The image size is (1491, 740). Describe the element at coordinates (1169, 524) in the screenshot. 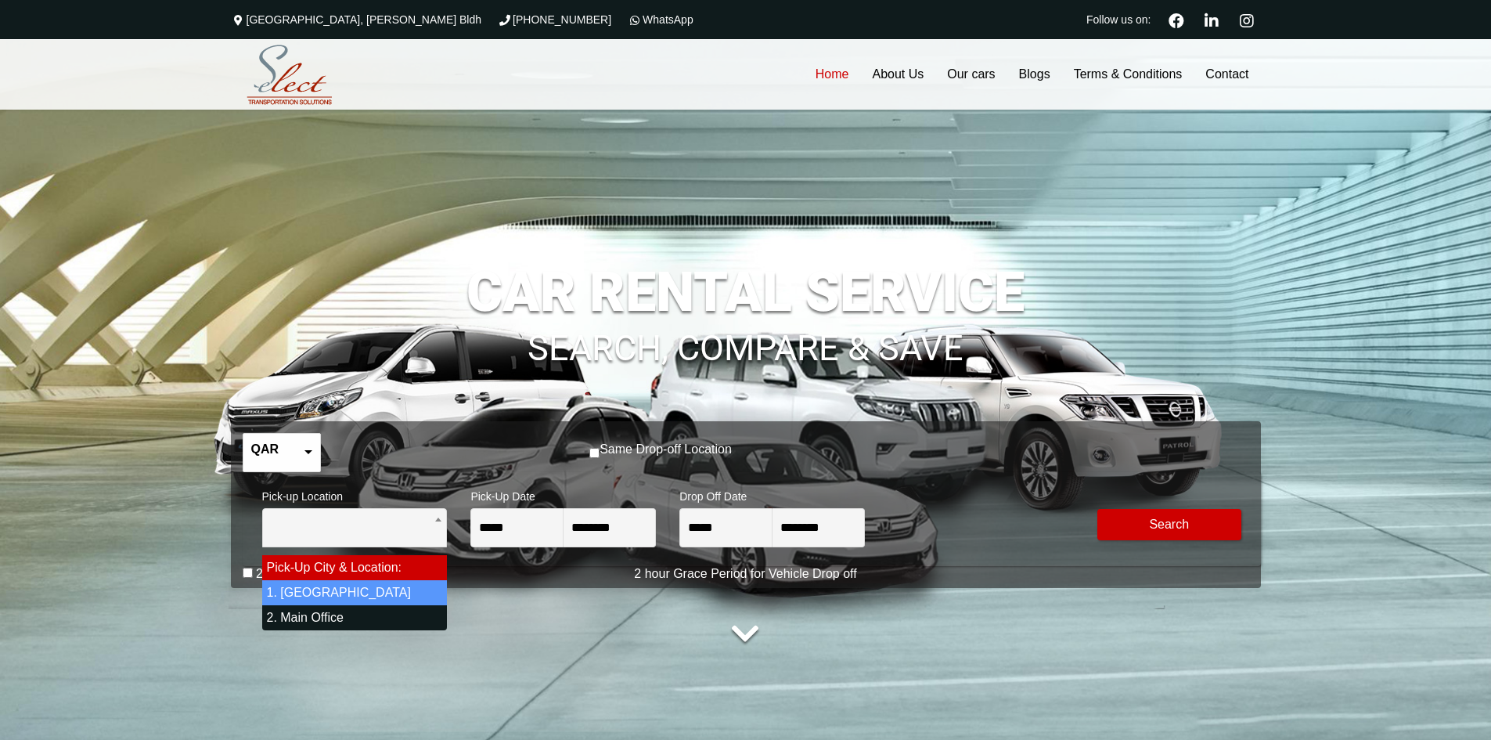

I see `button: Modify Search` at that location.